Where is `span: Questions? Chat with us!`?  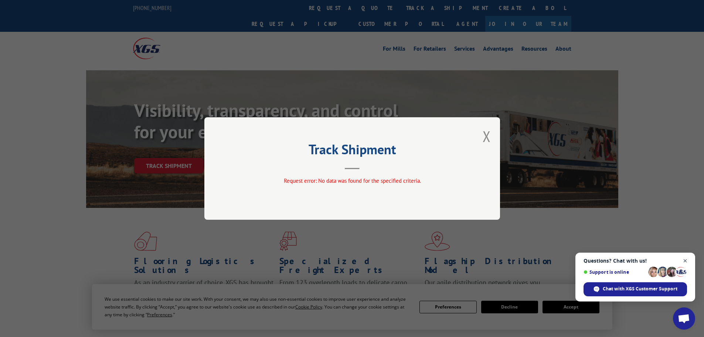
span: Questions? Chat with us! is located at coordinates (636, 261).